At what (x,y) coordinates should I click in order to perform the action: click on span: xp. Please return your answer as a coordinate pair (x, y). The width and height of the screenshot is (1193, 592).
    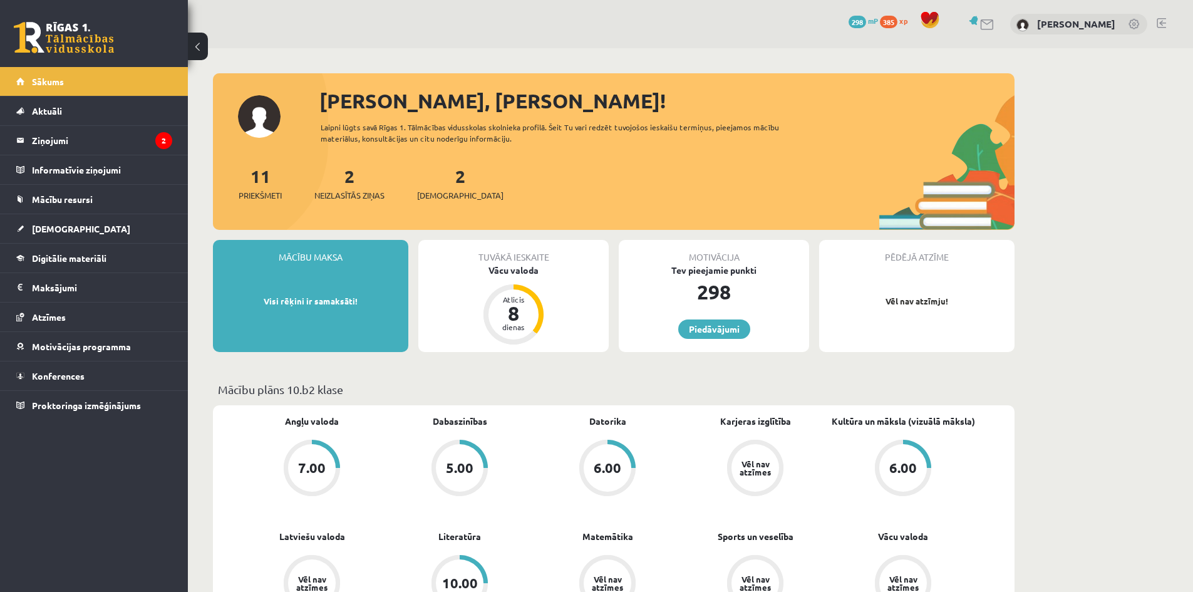
    Looking at the image, I should click on (903, 21).